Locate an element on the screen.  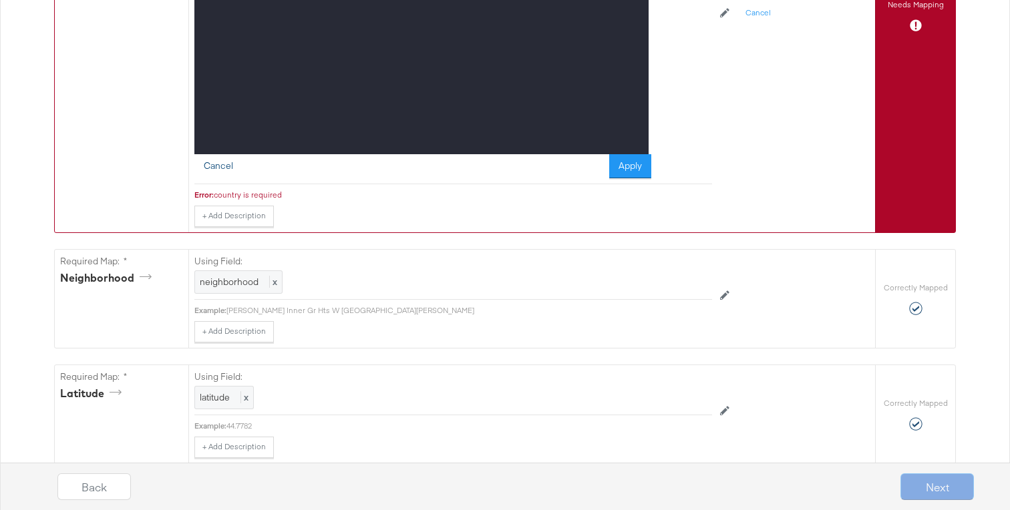
button: Back is located at coordinates (94, 487).